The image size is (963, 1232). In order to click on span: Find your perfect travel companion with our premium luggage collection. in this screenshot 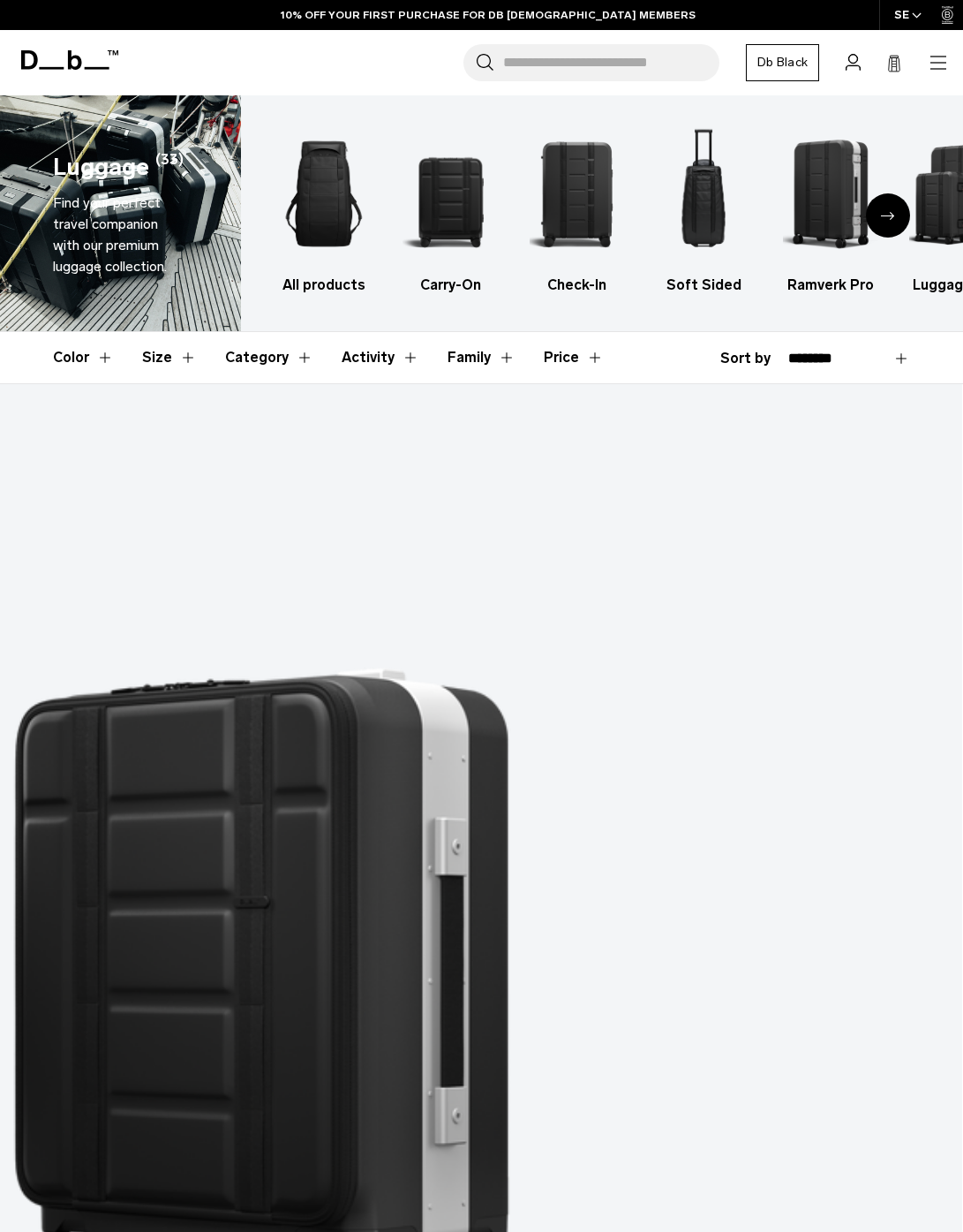, I will do `click(110, 234)`.